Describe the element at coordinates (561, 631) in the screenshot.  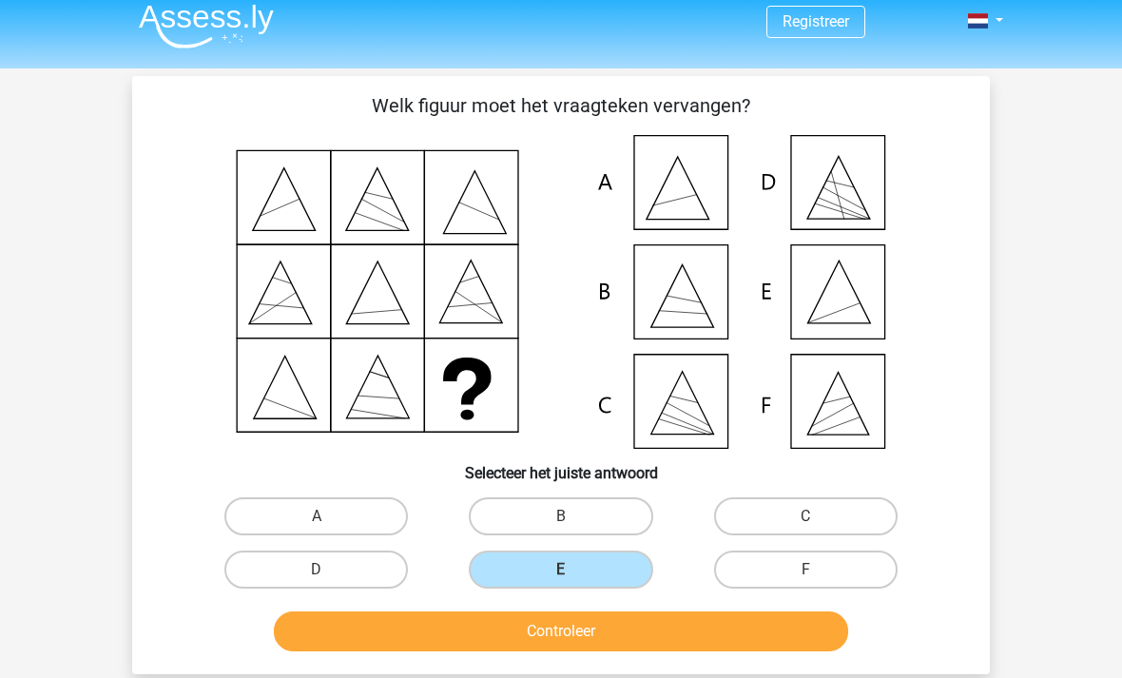
I see `button: Controleer` at that location.